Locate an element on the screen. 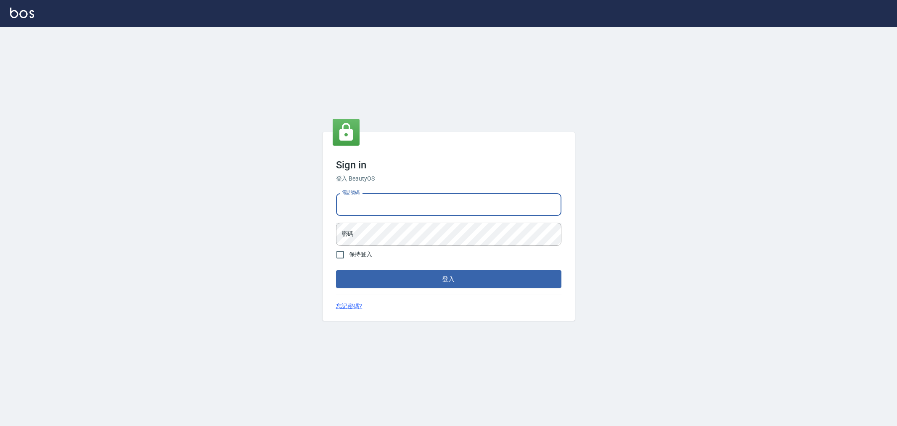  h6: 登入 BeautyOS is located at coordinates (449, 178).